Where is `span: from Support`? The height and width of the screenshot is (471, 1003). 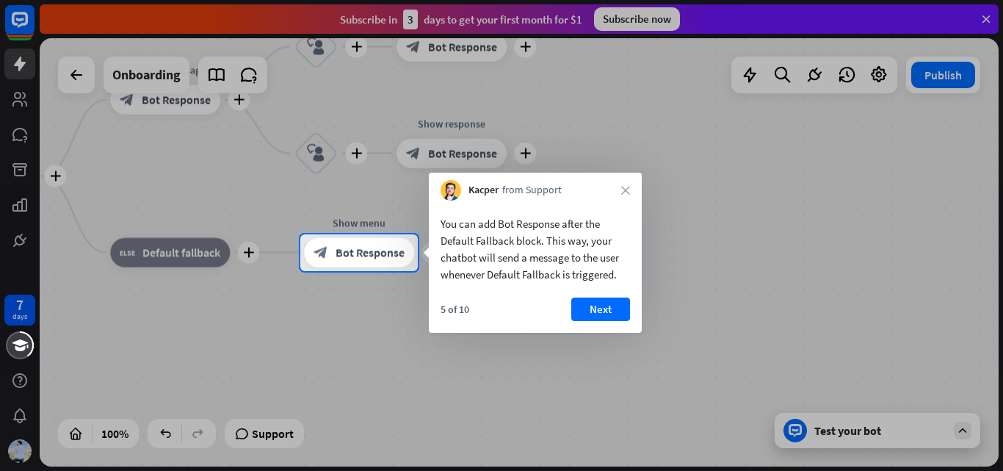
span: from Support is located at coordinates (532, 190).